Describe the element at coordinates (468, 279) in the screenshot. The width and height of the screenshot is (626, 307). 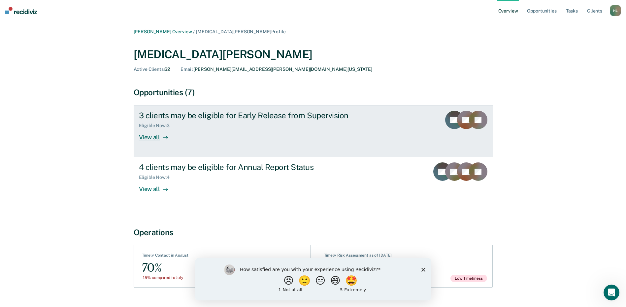
I see `span: Low Timeliness` at that location.